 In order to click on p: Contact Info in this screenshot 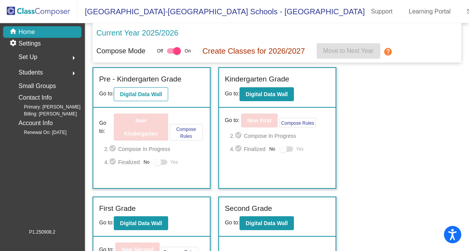, I will do `click(35, 98)`.